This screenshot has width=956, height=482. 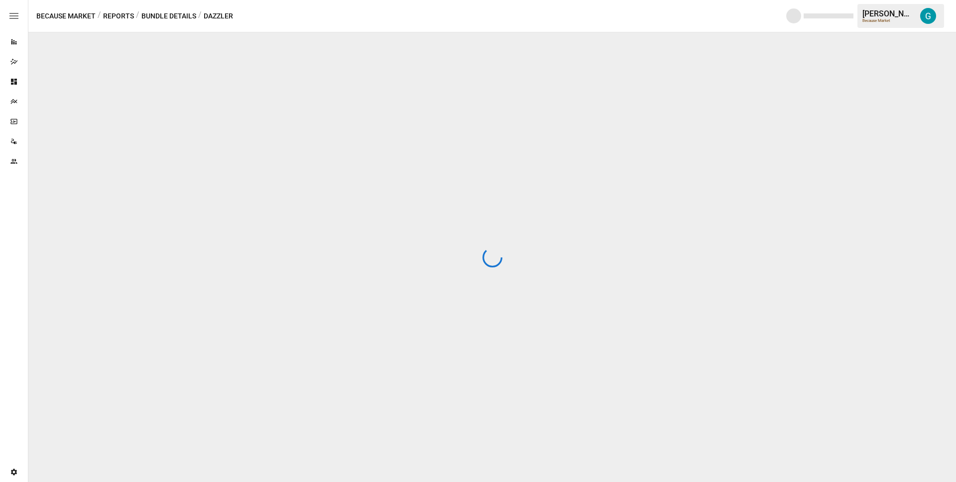 What do you see at coordinates (119, 16) in the screenshot?
I see `button: Reports` at bounding box center [119, 16].